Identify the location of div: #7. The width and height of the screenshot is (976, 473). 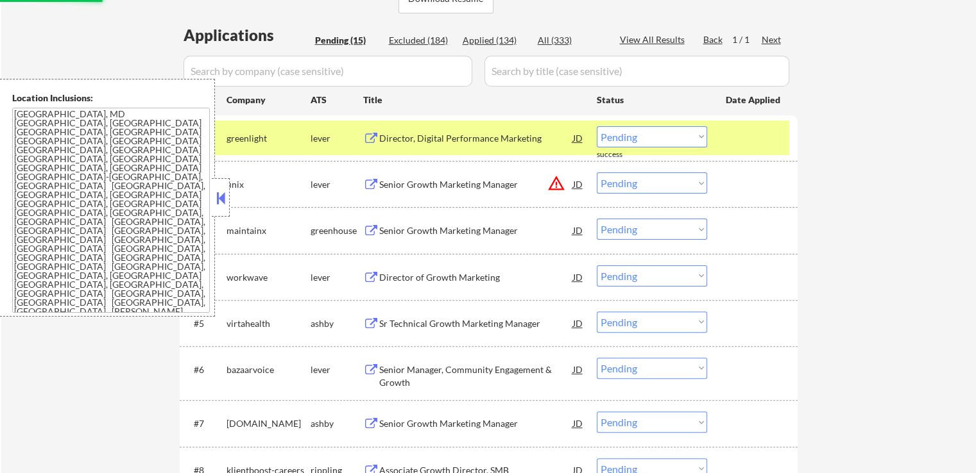
(205, 424).